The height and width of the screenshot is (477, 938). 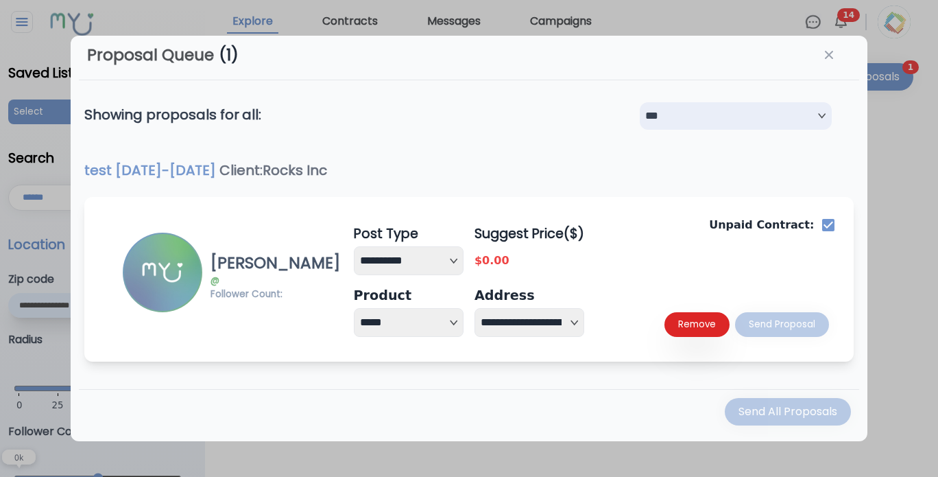 I want to click on h2: Proposal Queue, so click(x=150, y=55).